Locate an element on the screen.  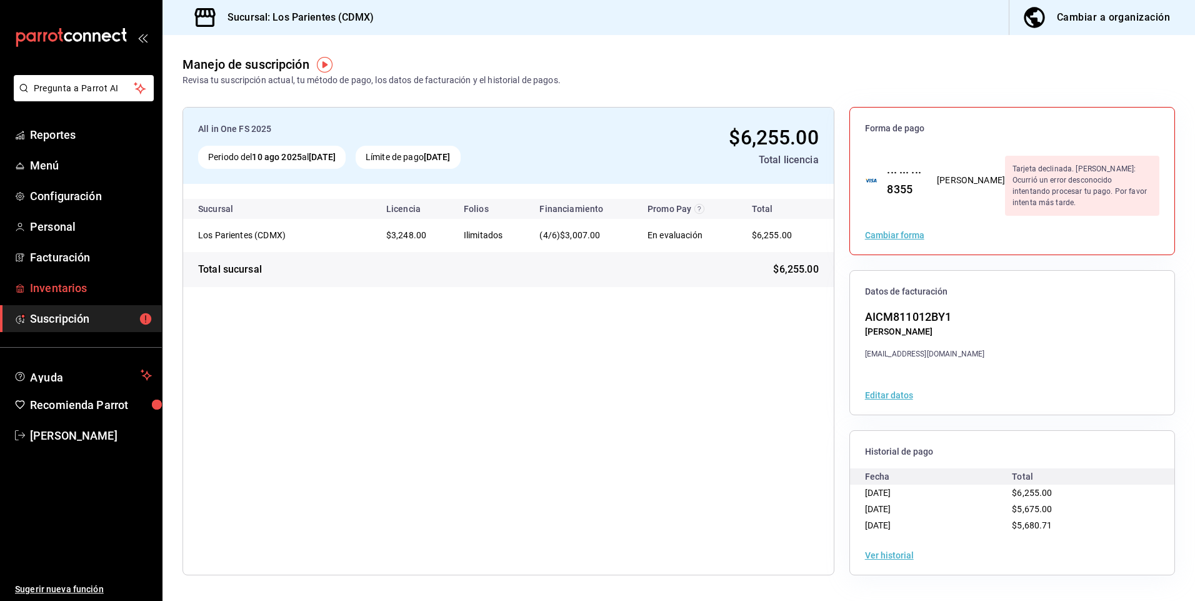
div: Fecha is located at coordinates (939, 476).